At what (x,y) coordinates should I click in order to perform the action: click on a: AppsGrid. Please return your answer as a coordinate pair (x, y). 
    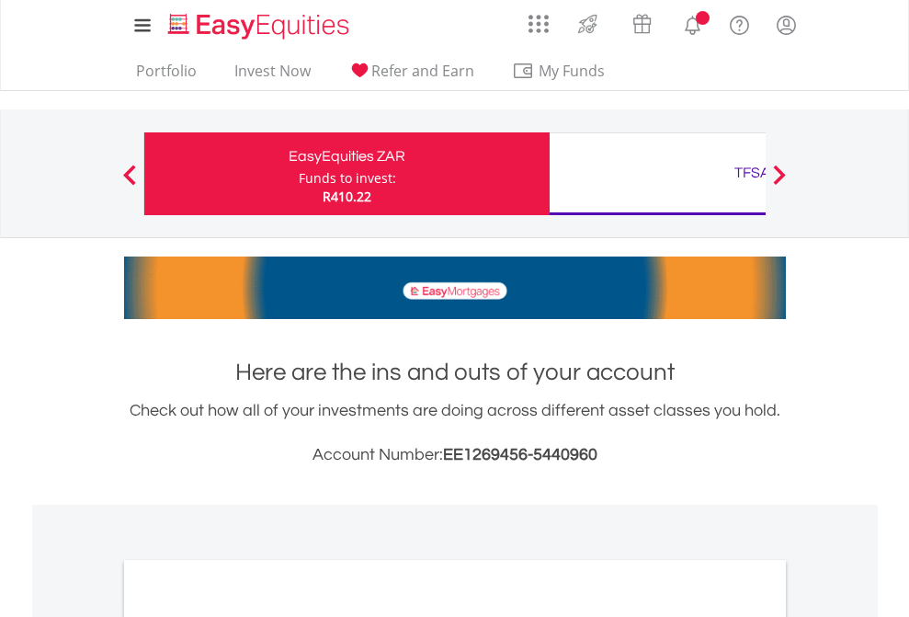
    Looking at the image, I should click on (539, 19).